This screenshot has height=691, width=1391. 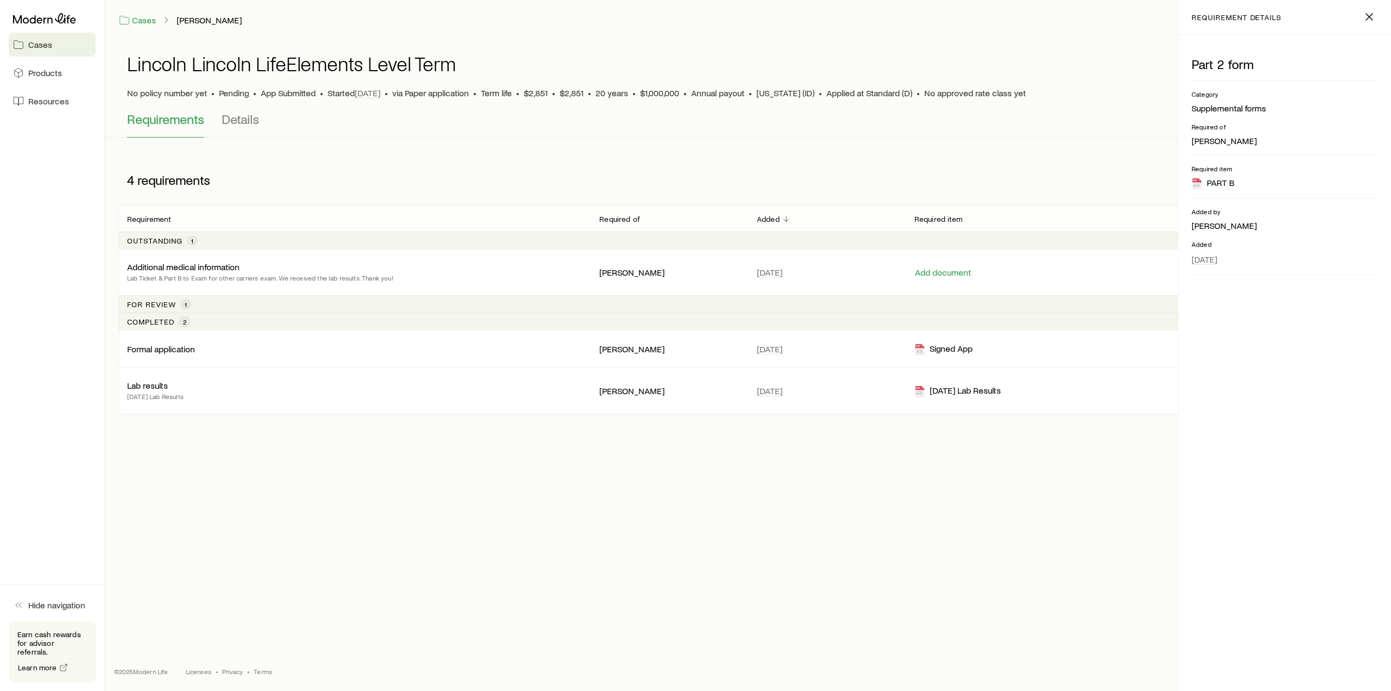 I want to click on p: Earn cash rewards for advisor referrals., so click(x=52, y=643).